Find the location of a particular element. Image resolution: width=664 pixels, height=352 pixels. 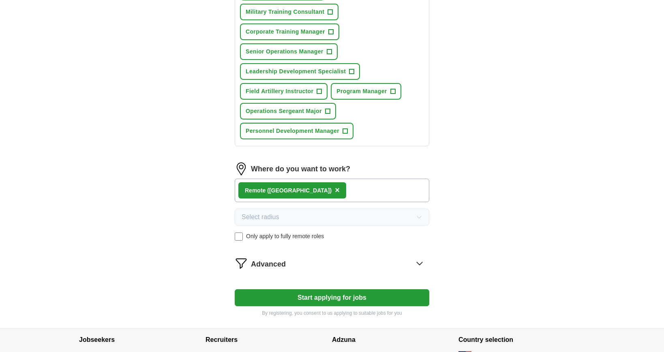

button: Field Artillery Instructor is located at coordinates (284, 91).